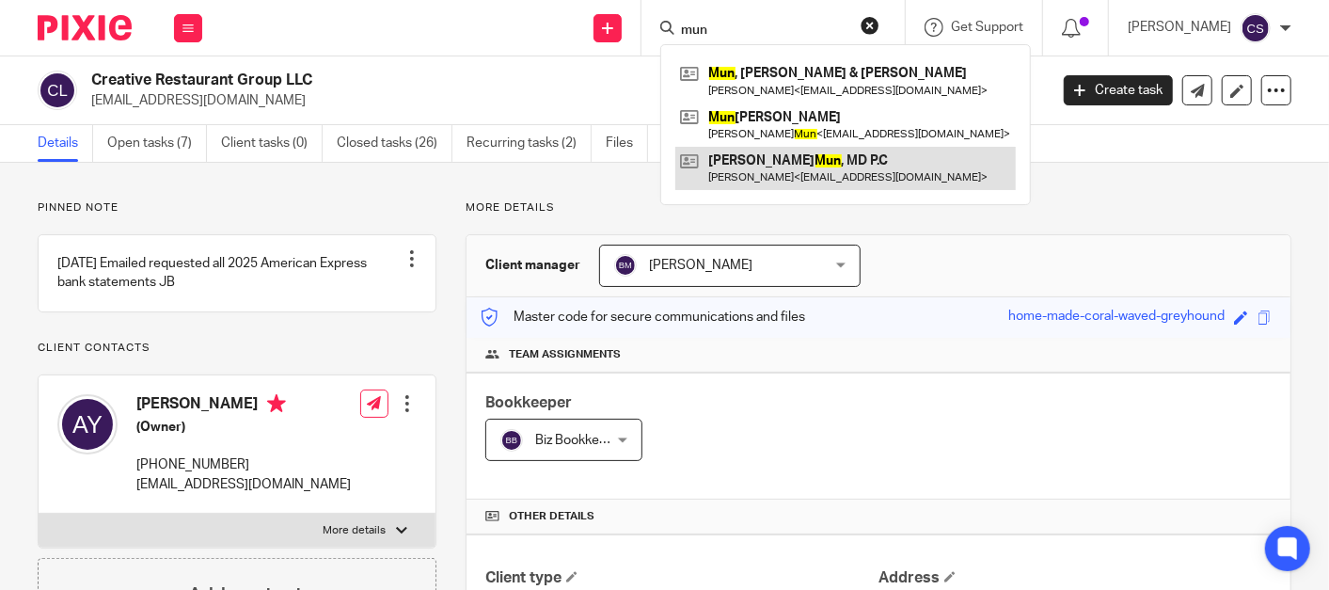 The height and width of the screenshot is (590, 1329). I want to click on a: Recurring tasks (2), so click(529, 143).